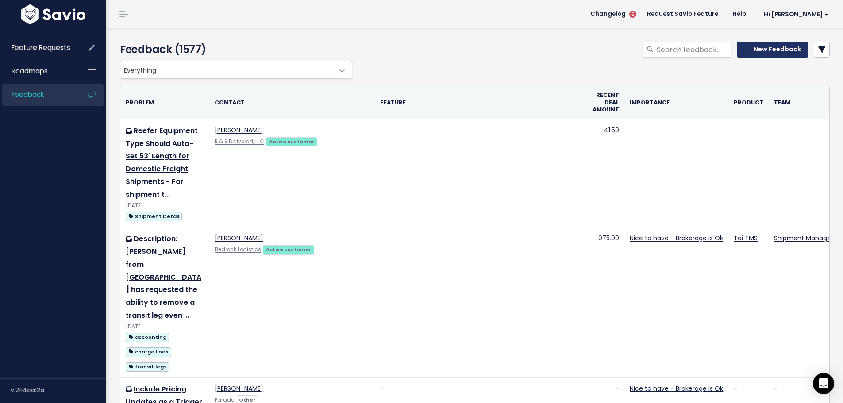  What do you see at coordinates (481, 103) in the screenshot?
I see `th: Feature` at bounding box center [481, 103].